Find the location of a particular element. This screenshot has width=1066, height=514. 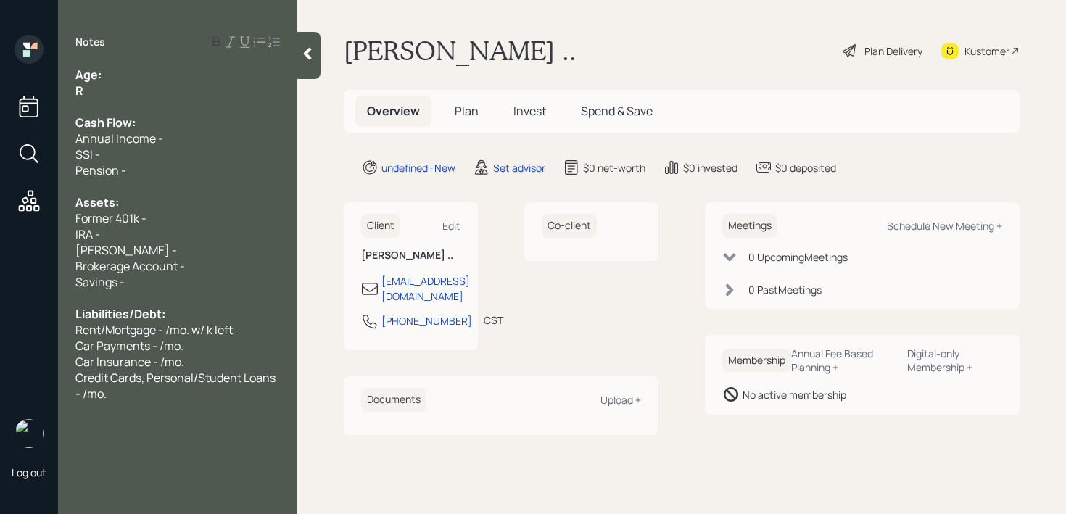

div: Plan Delivery is located at coordinates (893, 51).